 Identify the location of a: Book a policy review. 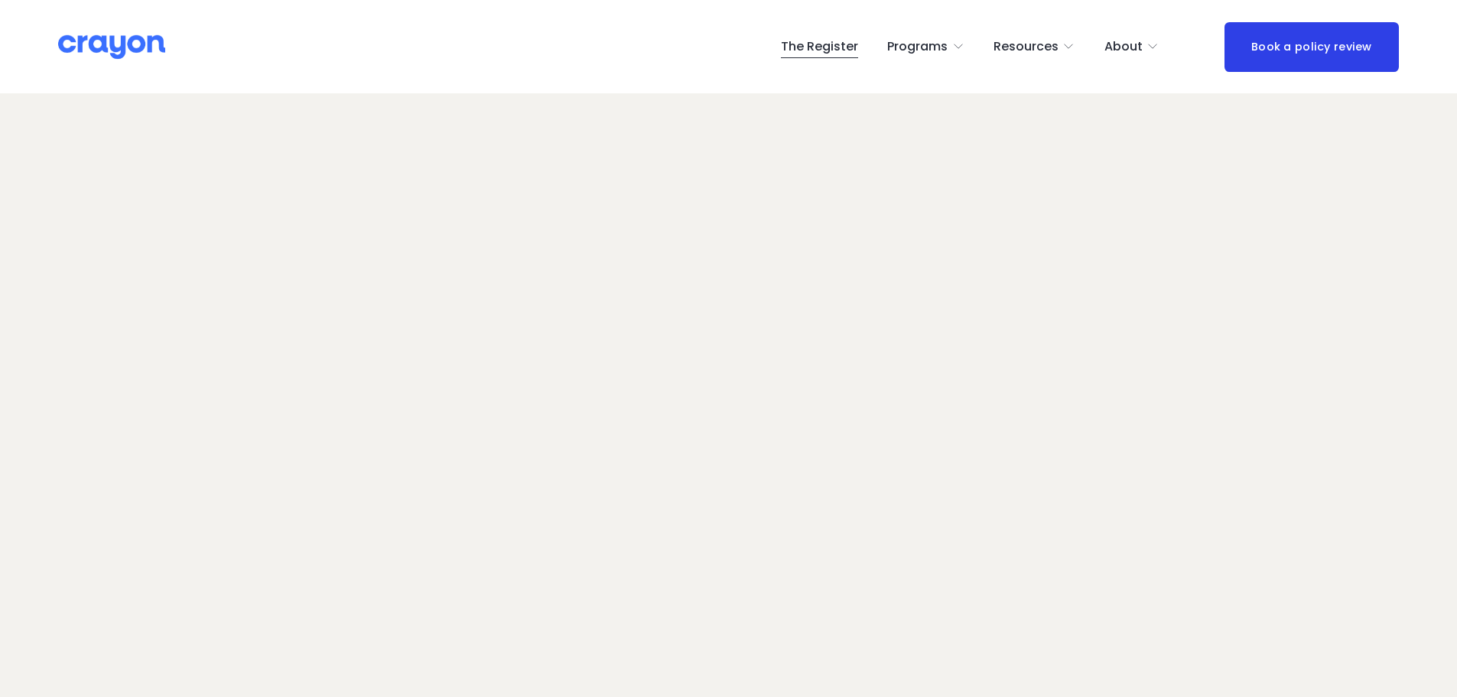
(1312, 47).